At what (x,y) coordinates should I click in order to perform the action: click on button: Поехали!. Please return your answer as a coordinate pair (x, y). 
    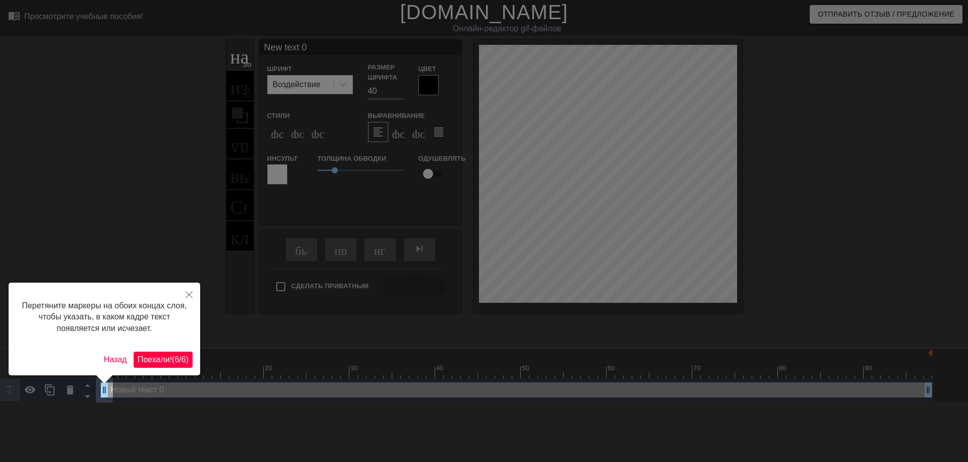
    Looking at the image, I should click on (163, 360).